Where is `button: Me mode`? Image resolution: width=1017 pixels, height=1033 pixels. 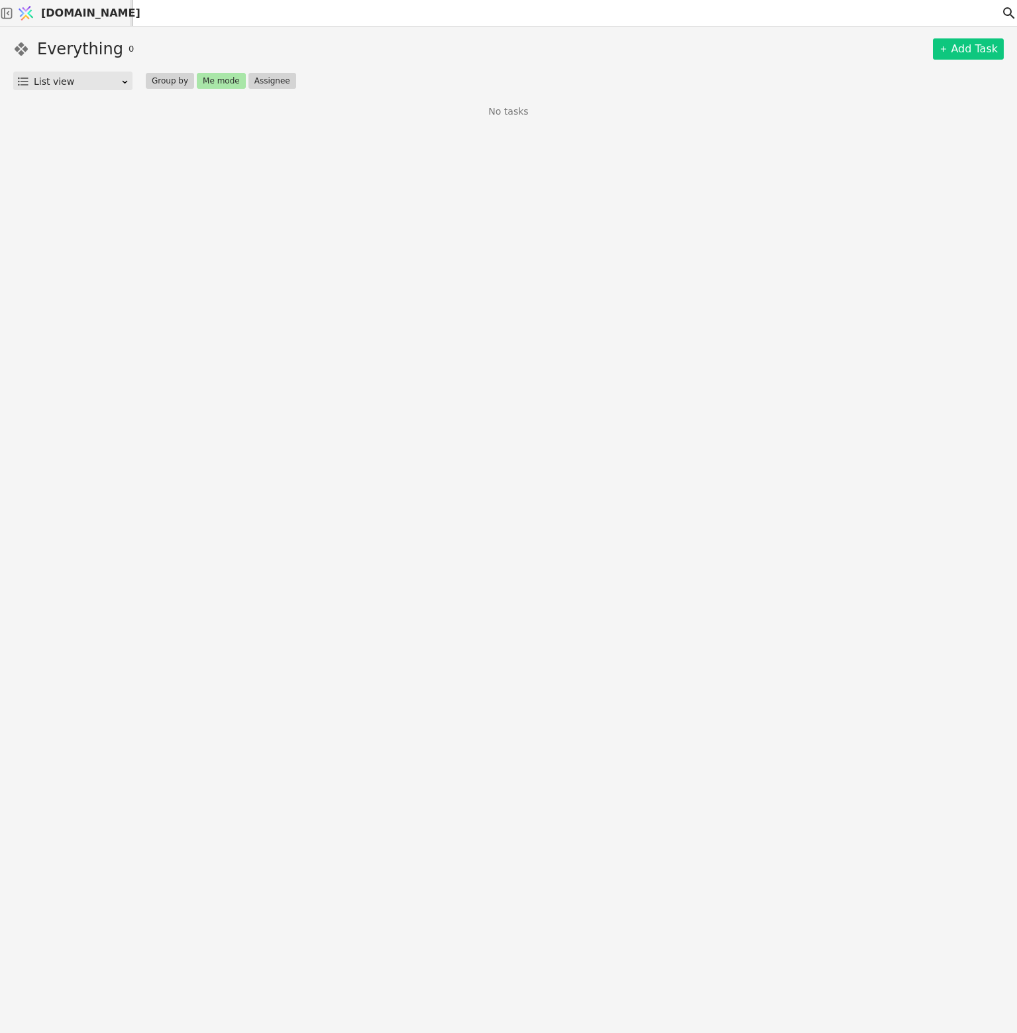 button: Me mode is located at coordinates (221, 81).